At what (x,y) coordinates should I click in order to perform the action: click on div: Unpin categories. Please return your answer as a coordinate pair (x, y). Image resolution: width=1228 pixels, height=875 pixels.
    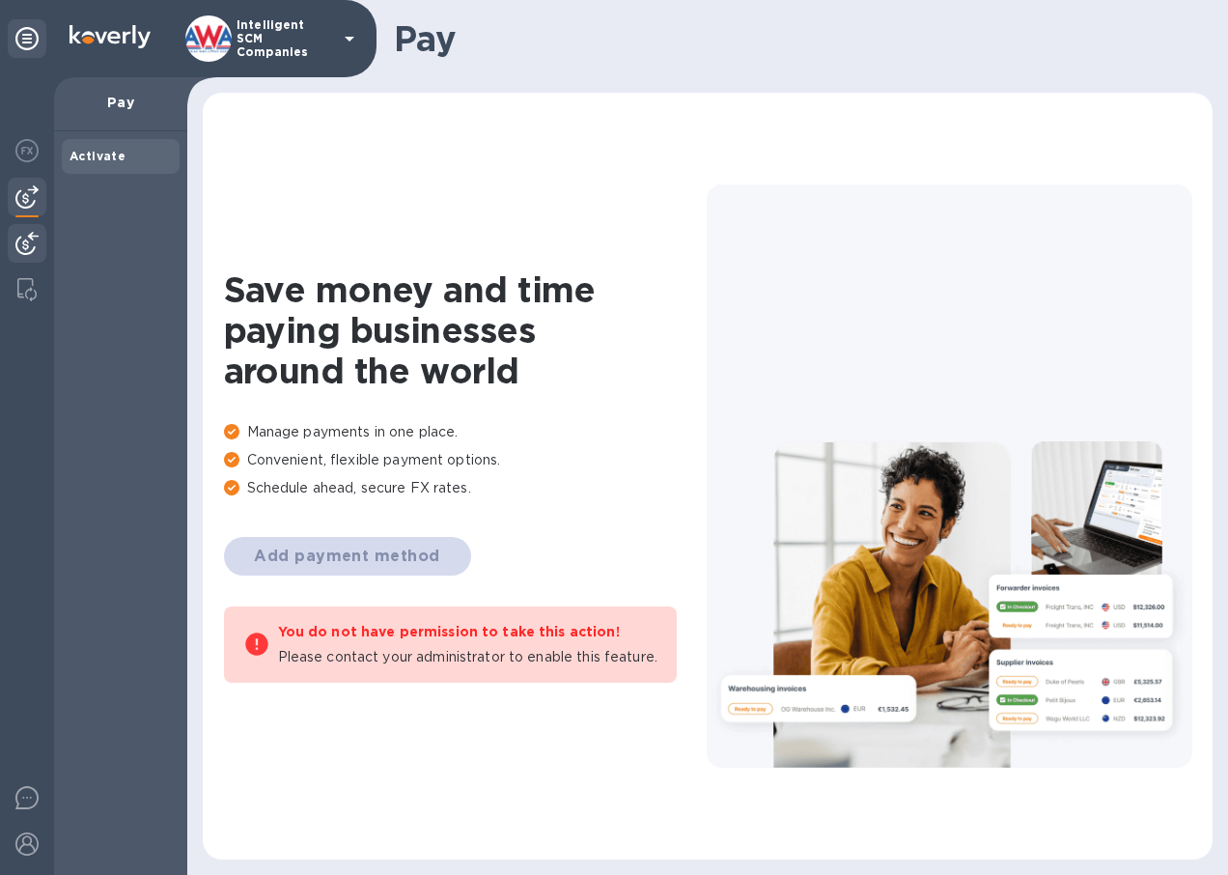
    Looking at the image, I should click on (27, 39).